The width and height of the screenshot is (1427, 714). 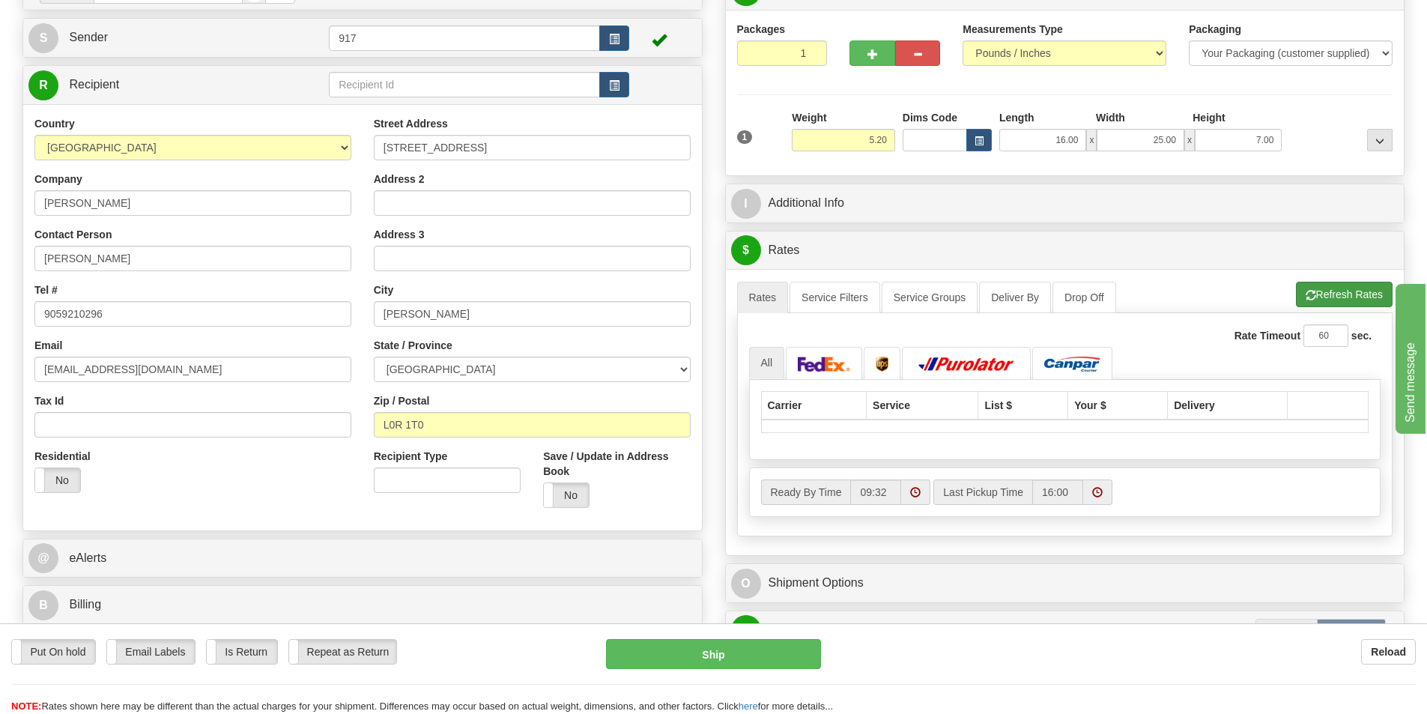 What do you see at coordinates (94, 84) in the screenshot?
I see `span: Recipient` at bounding box center [94, 84].